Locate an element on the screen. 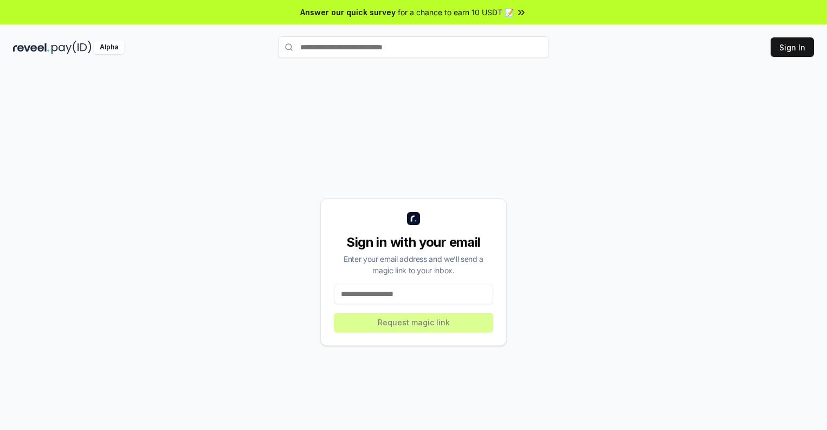  img: reveel_dark is located at coordinates (31, 47).